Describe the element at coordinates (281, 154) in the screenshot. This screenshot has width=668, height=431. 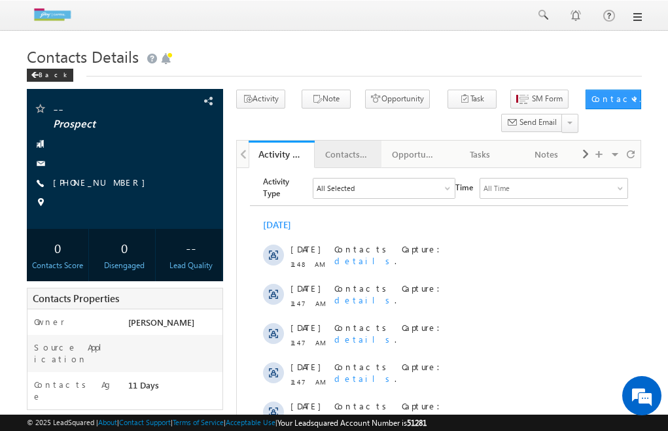
I see `li: Activity History` at that location.